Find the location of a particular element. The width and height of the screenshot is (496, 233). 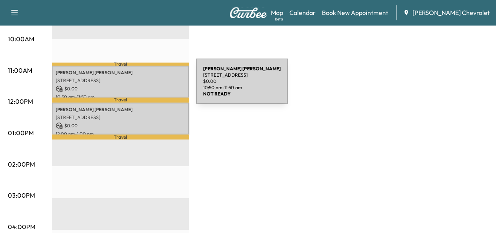

a: Book New Appointment is located at coordinates (355, 13).